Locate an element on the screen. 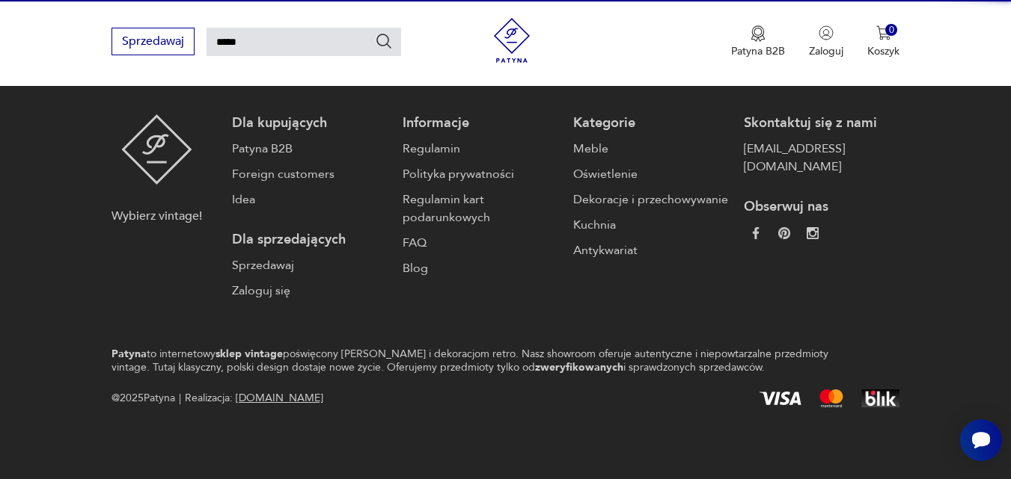 Image resolution: width=1011 pixels, height=479 pixels. img: Mastercard is located at coordinates (831, 399).